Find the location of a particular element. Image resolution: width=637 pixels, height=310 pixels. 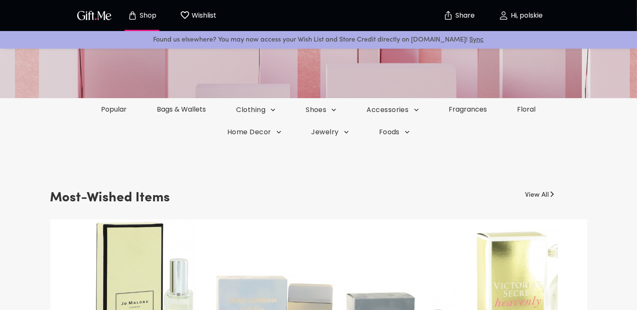

button: GiftMe Logo is located at coordinates (94, 16).